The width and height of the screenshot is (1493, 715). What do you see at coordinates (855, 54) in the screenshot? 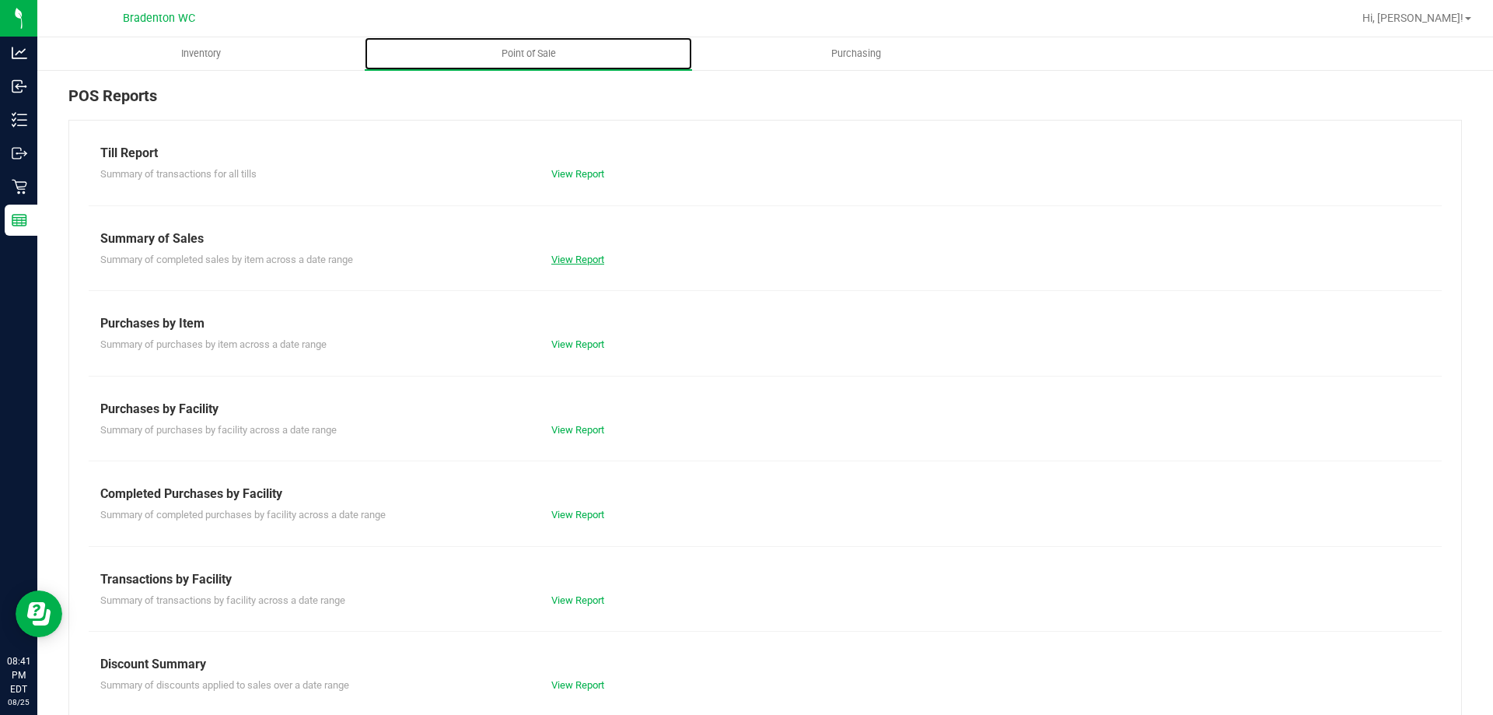
I see `a: Purchasing` at bounding box center [855, 54].